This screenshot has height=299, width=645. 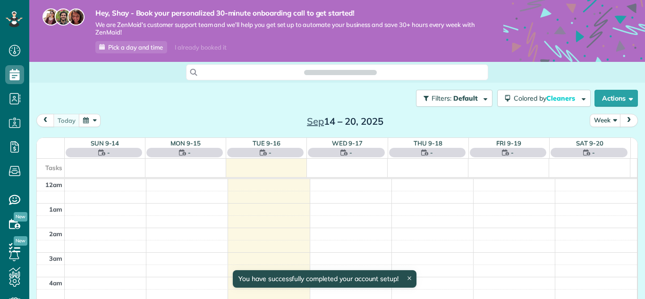 I want to click on strong: Hey, Shay - Book your personalized 30-minute onboarding call to get started!, so click(x=285, y=13).